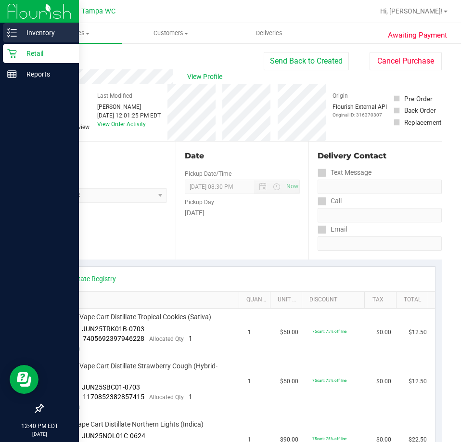  I want to click on a: View State Registry, so click(87, 279).